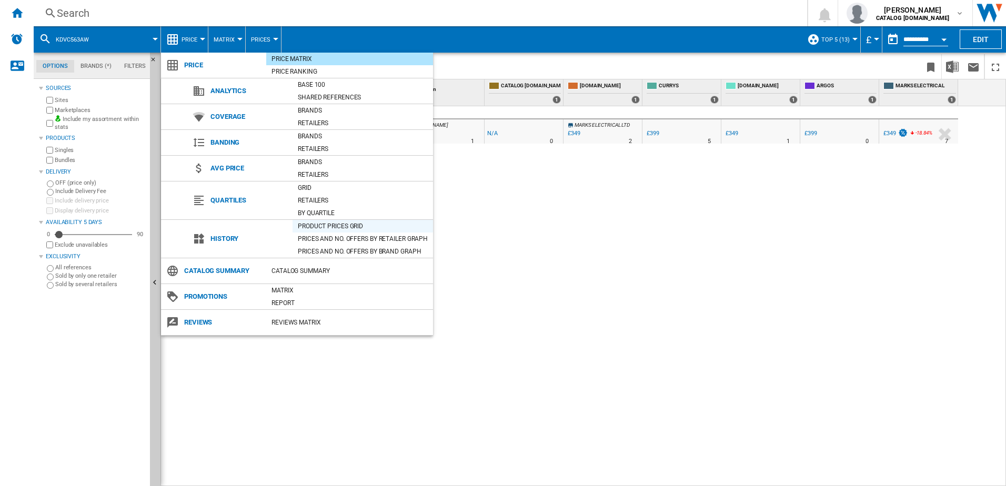 Image resolution: width=1006 pixels, height=486 pixels. Describe the element at coordinates (349, 290) in the screenshot. I see `div: Matrix` at that location.